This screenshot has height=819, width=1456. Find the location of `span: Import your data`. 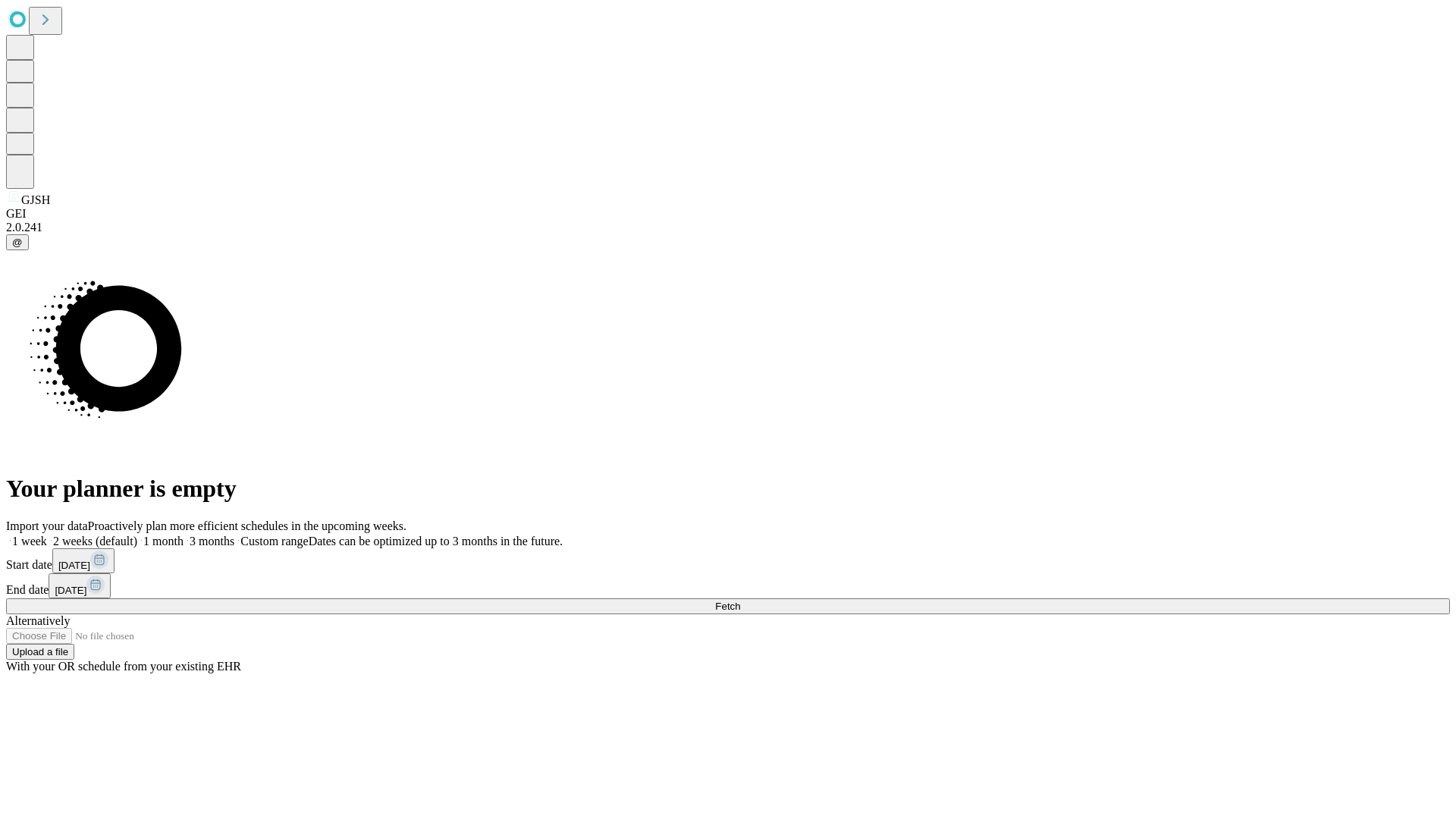

span: Import your data is located at coordinates (47, 525).